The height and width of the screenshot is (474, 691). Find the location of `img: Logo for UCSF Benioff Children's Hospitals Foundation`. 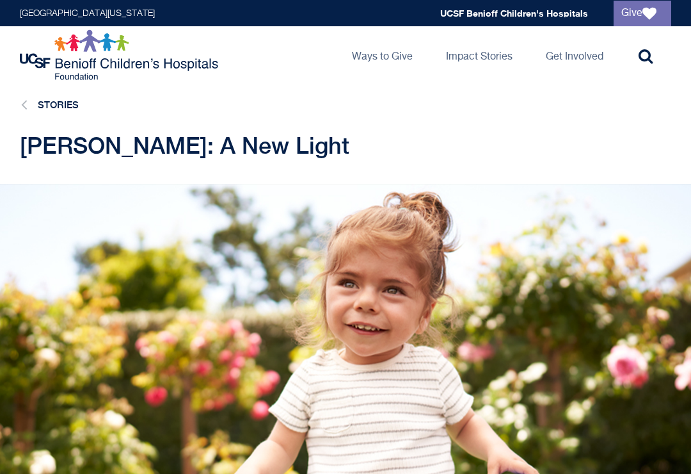

img: Logo for UCSF Benioff Children's Hospitals Foundation is located at coordinates (120, 55).